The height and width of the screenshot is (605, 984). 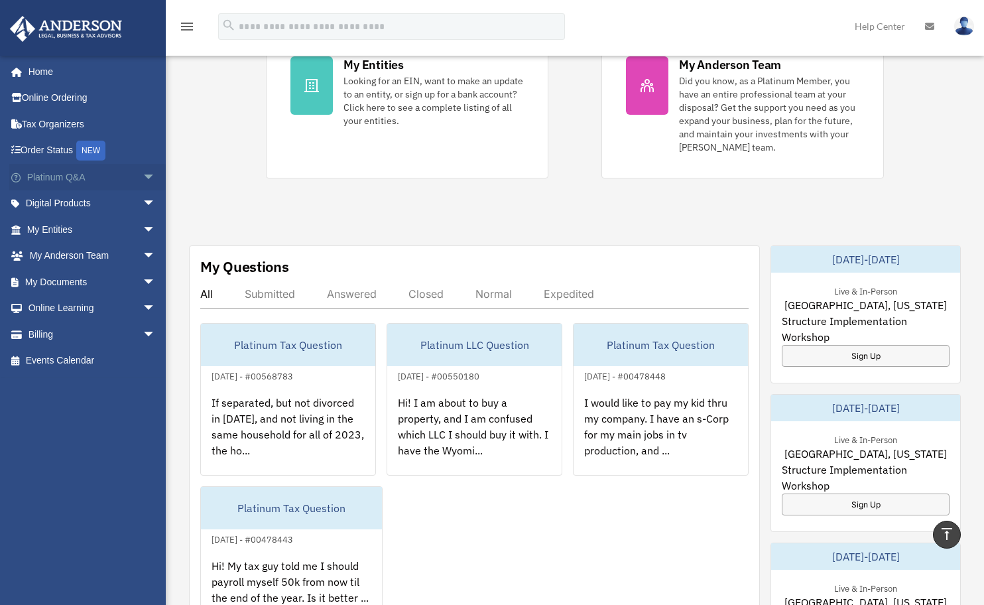 I want to click on a: Billingarrow_drop_down, so click(x=92, y=334).